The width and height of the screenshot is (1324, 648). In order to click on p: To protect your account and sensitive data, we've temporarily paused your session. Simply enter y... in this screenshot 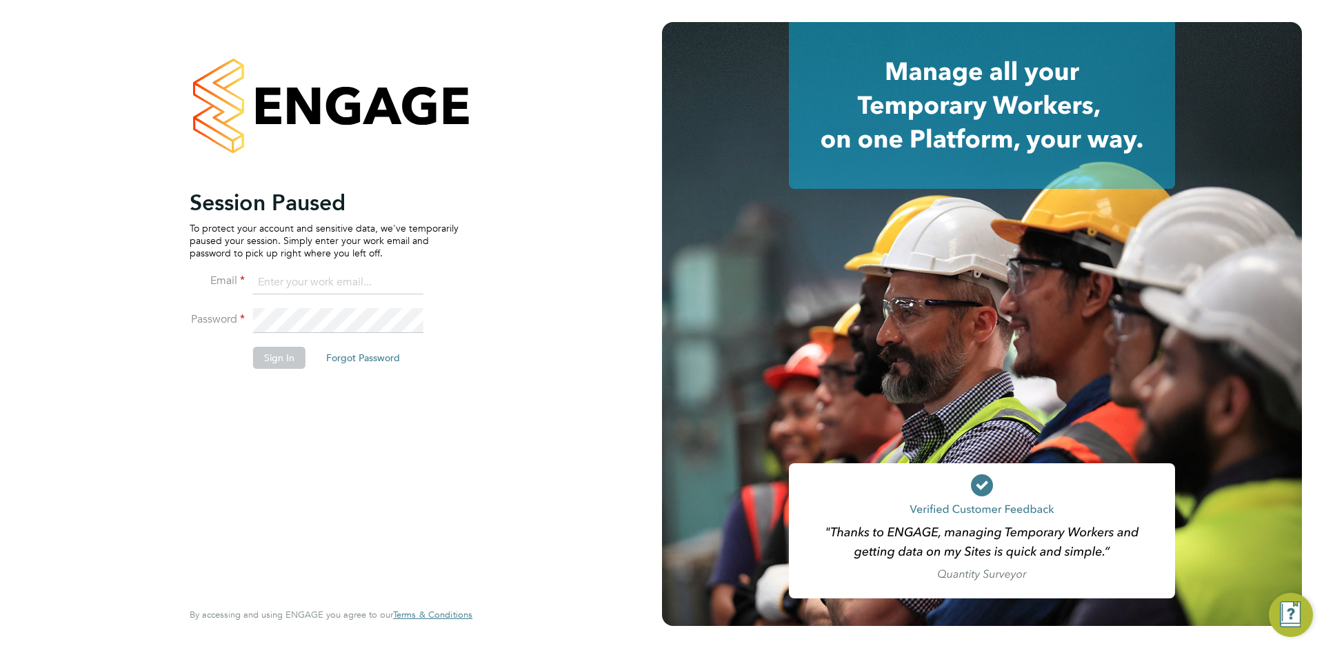, I will do `click(324, 241)`.